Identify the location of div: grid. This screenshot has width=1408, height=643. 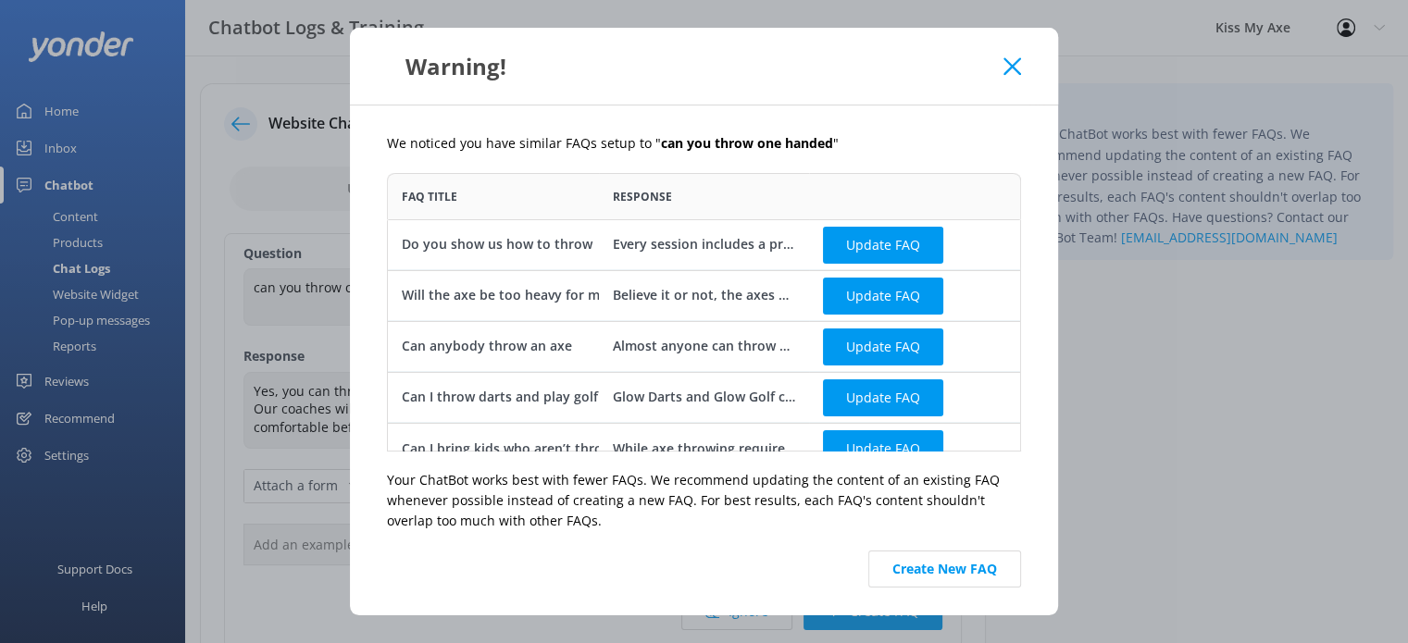
(703, 335).